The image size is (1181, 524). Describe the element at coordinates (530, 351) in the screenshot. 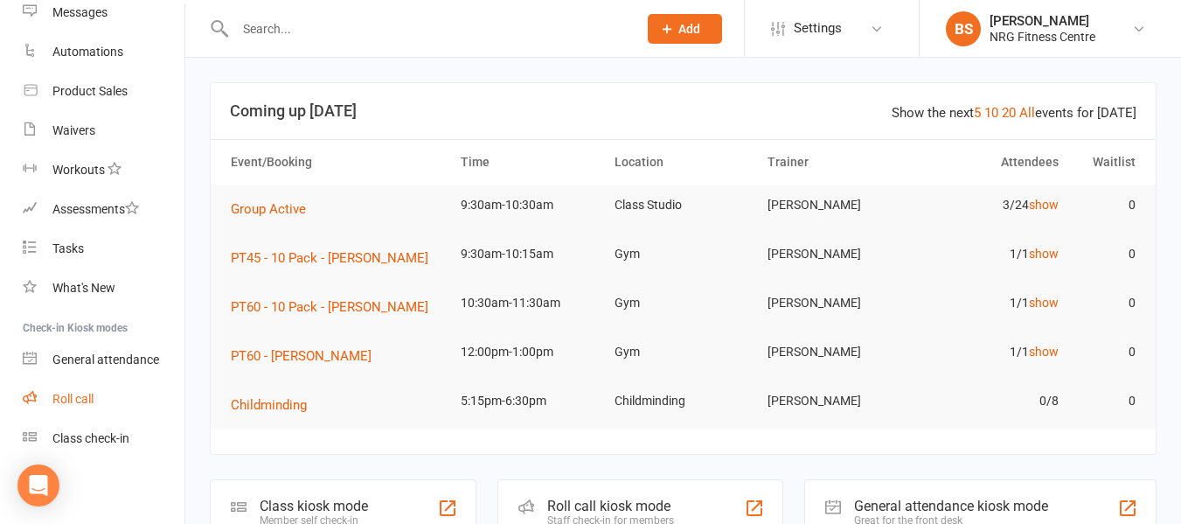

I see `td: 12:00pm-1:00pm` at that location.